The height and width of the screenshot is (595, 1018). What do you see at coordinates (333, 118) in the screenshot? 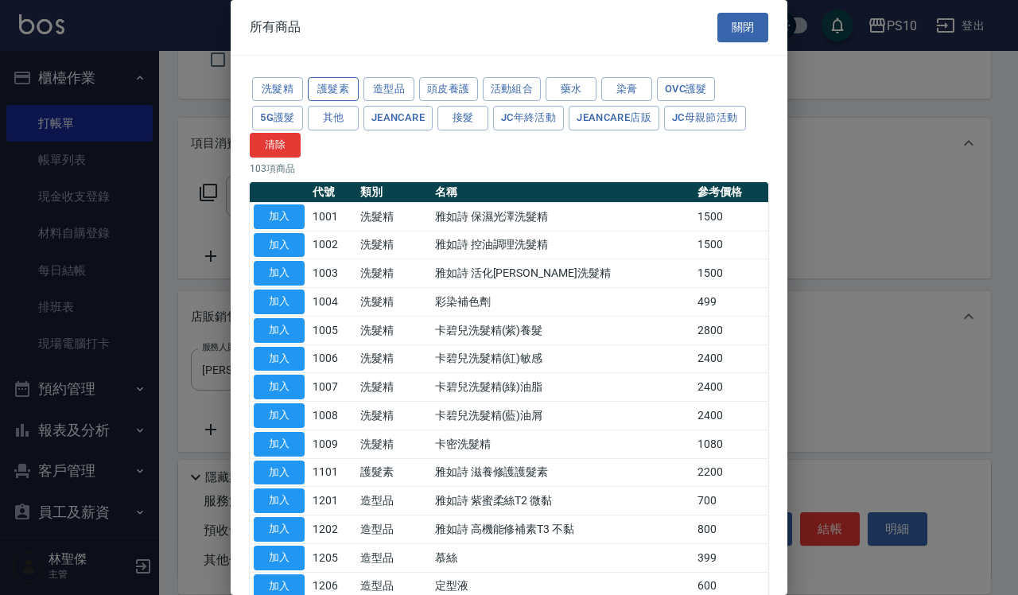
I see `button: 其他` at bounding box center [333, 118].